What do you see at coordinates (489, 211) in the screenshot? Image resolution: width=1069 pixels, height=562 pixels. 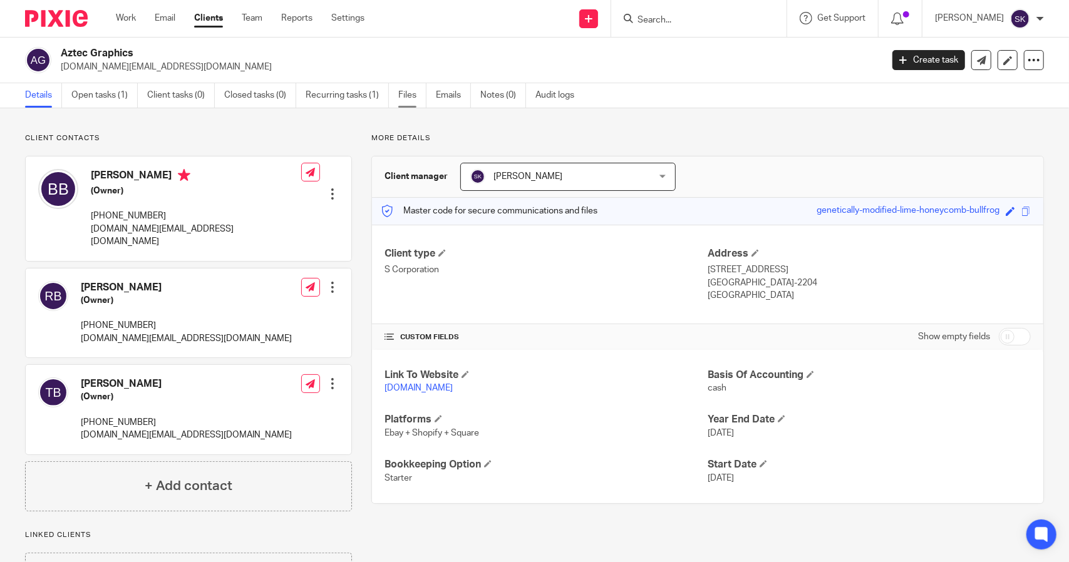 I see `p: Master code for secure communications and files` at bounding box center [489, 211].